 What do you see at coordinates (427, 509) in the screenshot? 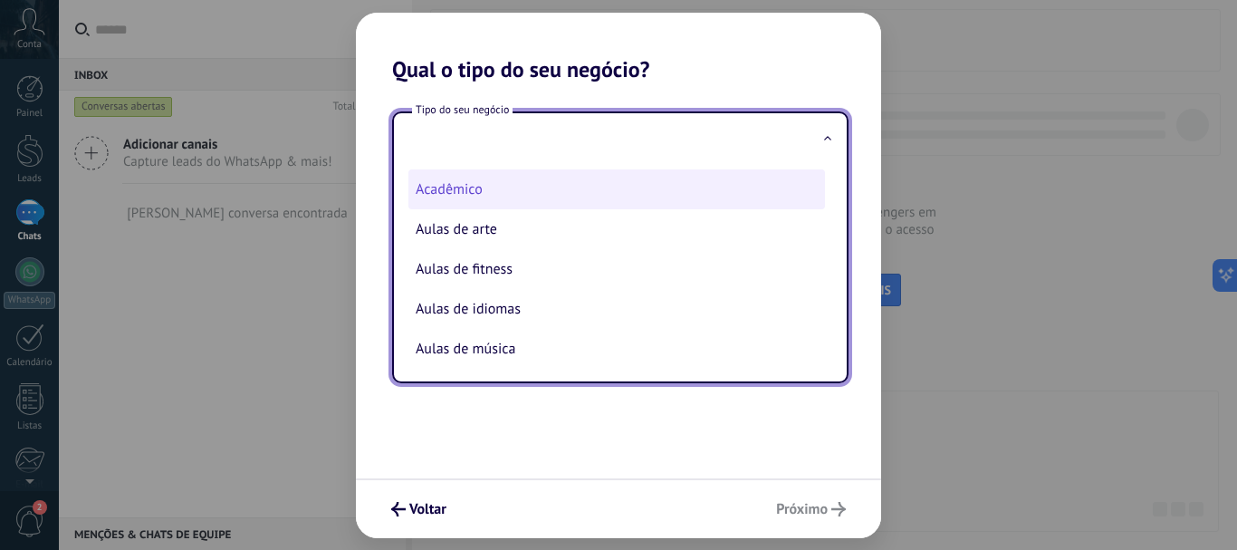
I see `span: Voltar` at bounding box center [427, 509].